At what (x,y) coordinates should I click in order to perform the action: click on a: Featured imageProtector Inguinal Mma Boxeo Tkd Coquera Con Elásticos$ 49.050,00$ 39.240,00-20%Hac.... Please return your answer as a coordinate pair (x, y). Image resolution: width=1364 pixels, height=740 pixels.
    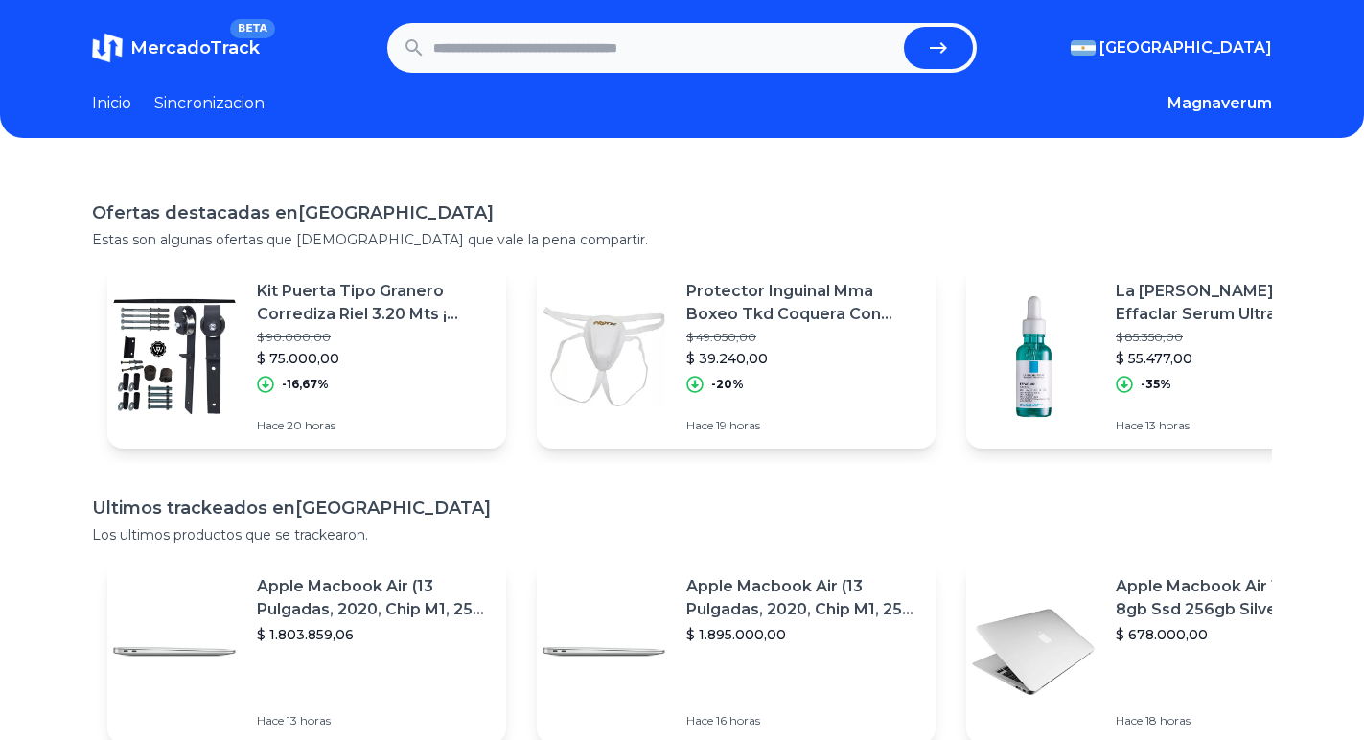
    Looking at the image, I should click on (736, 357).